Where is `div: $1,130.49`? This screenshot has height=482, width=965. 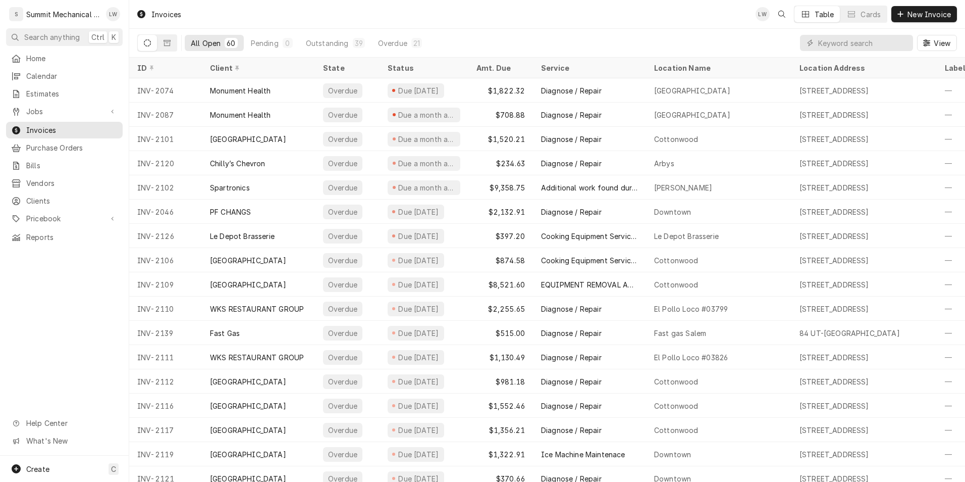
div: $1,130.49 is located at coordinates (501, 357).